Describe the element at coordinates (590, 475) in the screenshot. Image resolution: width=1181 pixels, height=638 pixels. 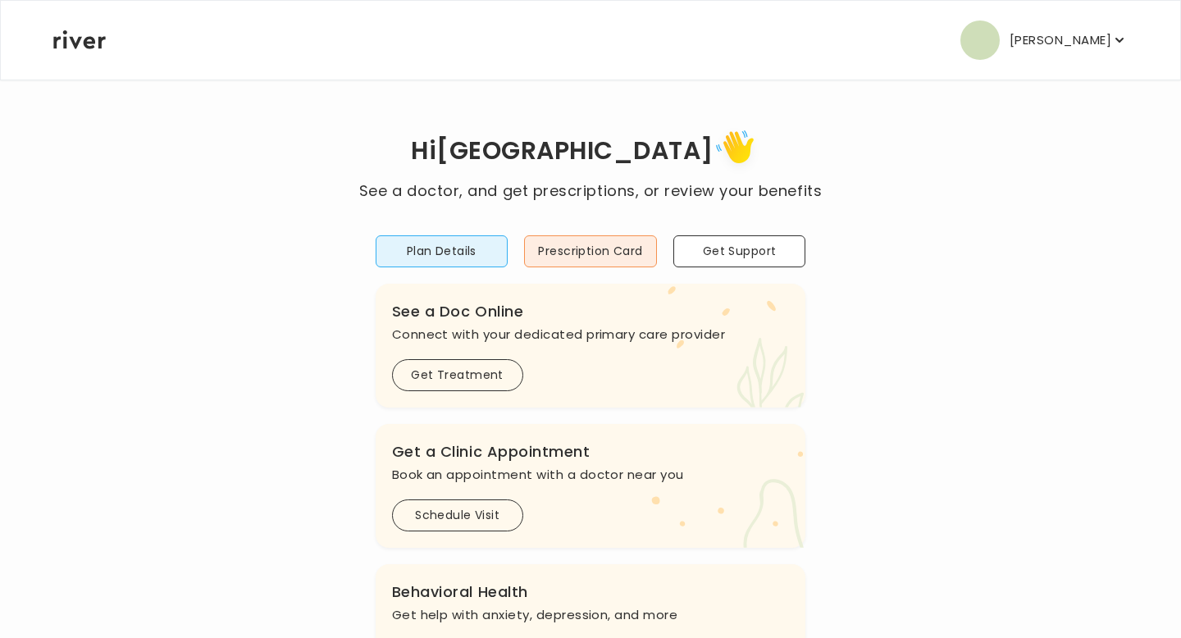
I see `p: Book an appointment with a doctor near you` at that location.